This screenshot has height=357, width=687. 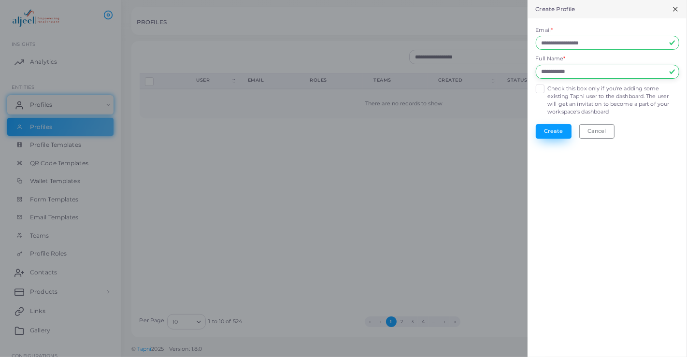 I want to click on label: Check this box only if you're adding some existing Tapni user to the dashboard. The user will get..., so click(x=613, y=101).